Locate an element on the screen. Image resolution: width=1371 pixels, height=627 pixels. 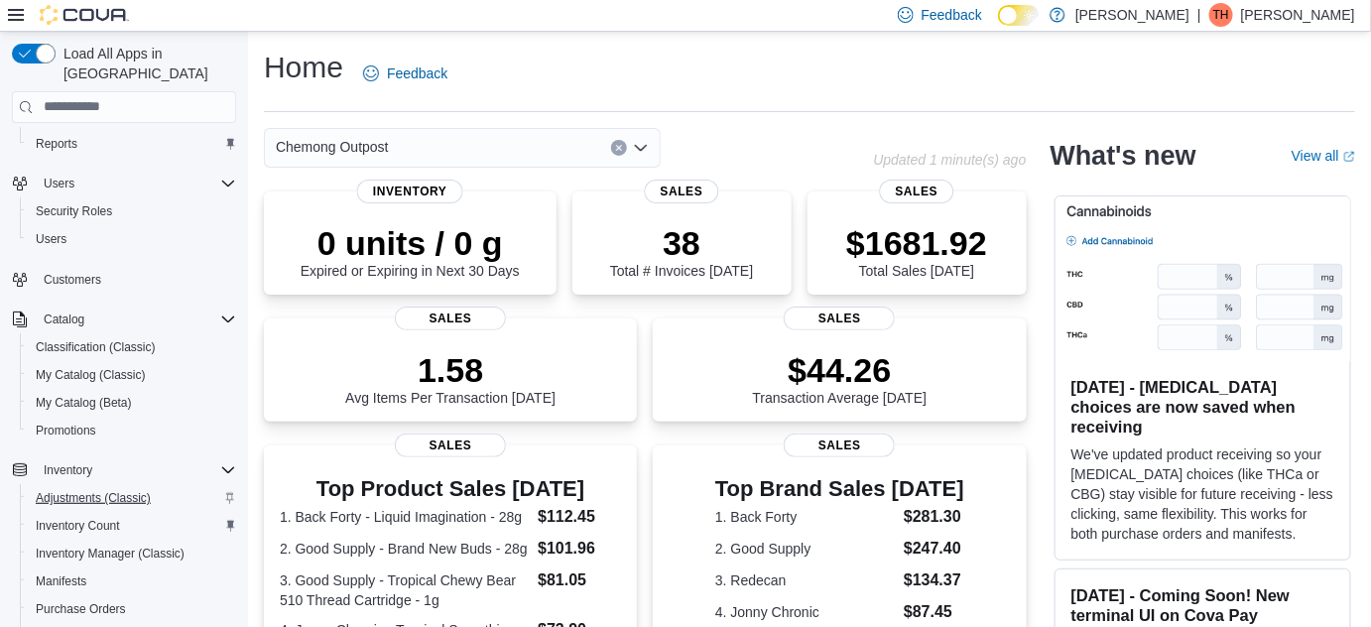
dt: 3. Redecan is located at coordinates (805, 580).